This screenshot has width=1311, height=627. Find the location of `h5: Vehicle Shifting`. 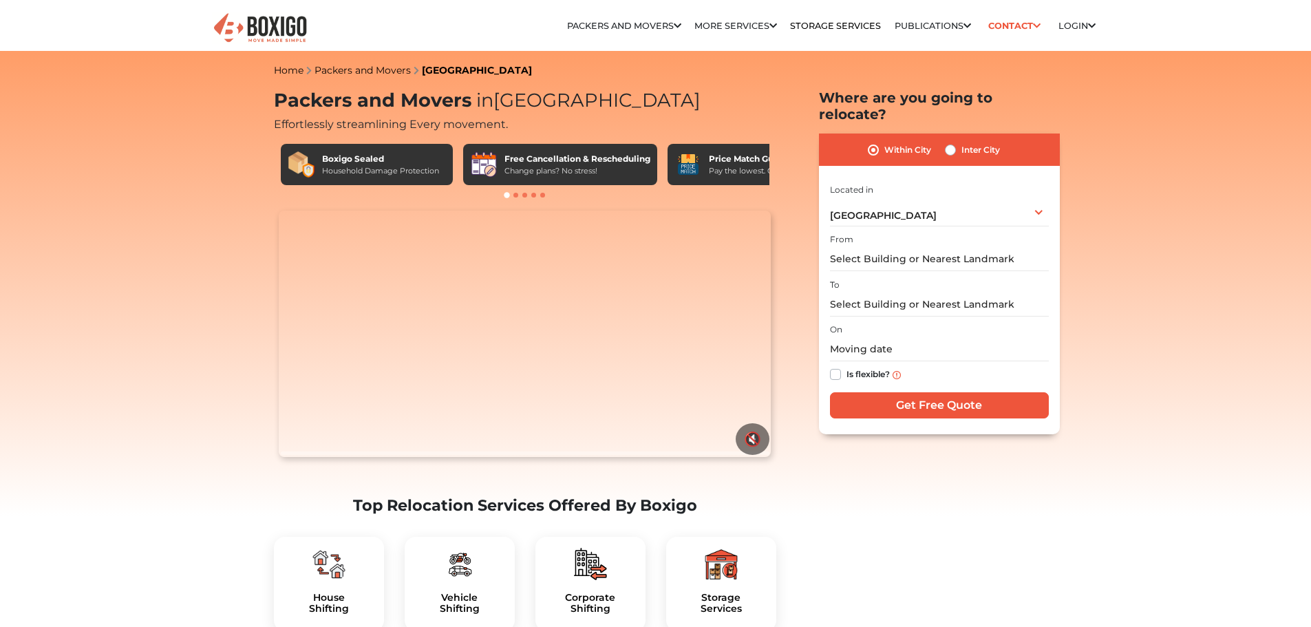

h5: Vehicle Shifting is located at coordinates (460, 603).